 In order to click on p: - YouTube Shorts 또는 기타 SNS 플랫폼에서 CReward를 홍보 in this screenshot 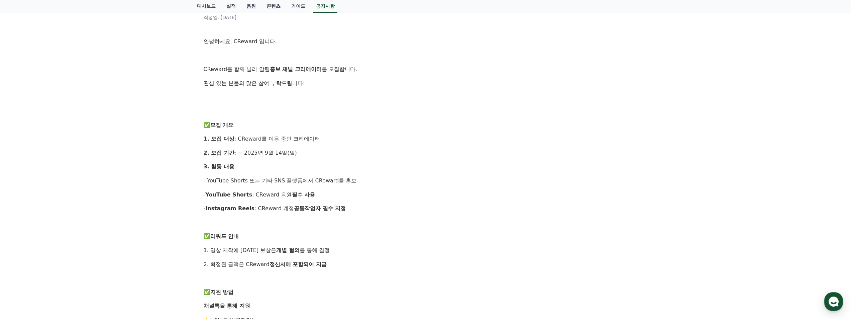, I will do `click(426, 181)`.